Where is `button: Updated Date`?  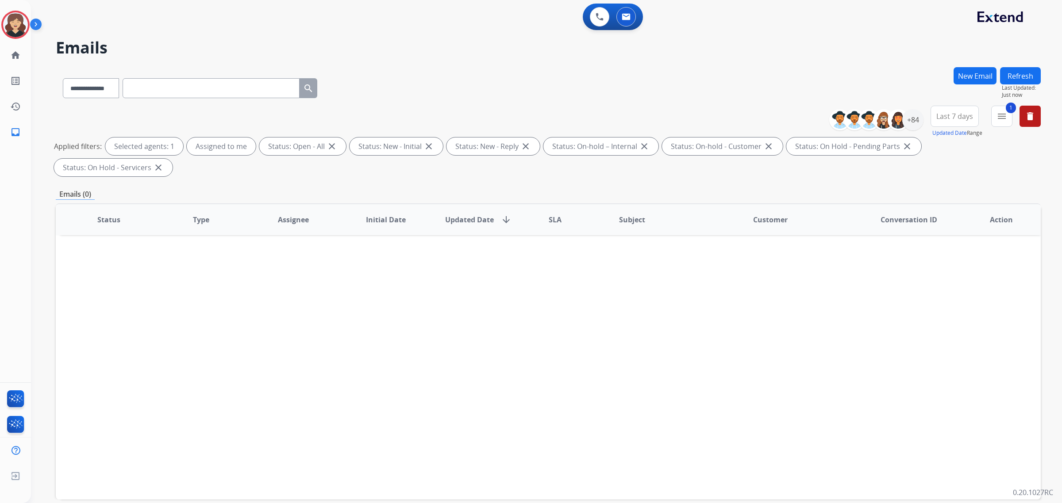 button: Updated Date is located at coordinates (949, 133).